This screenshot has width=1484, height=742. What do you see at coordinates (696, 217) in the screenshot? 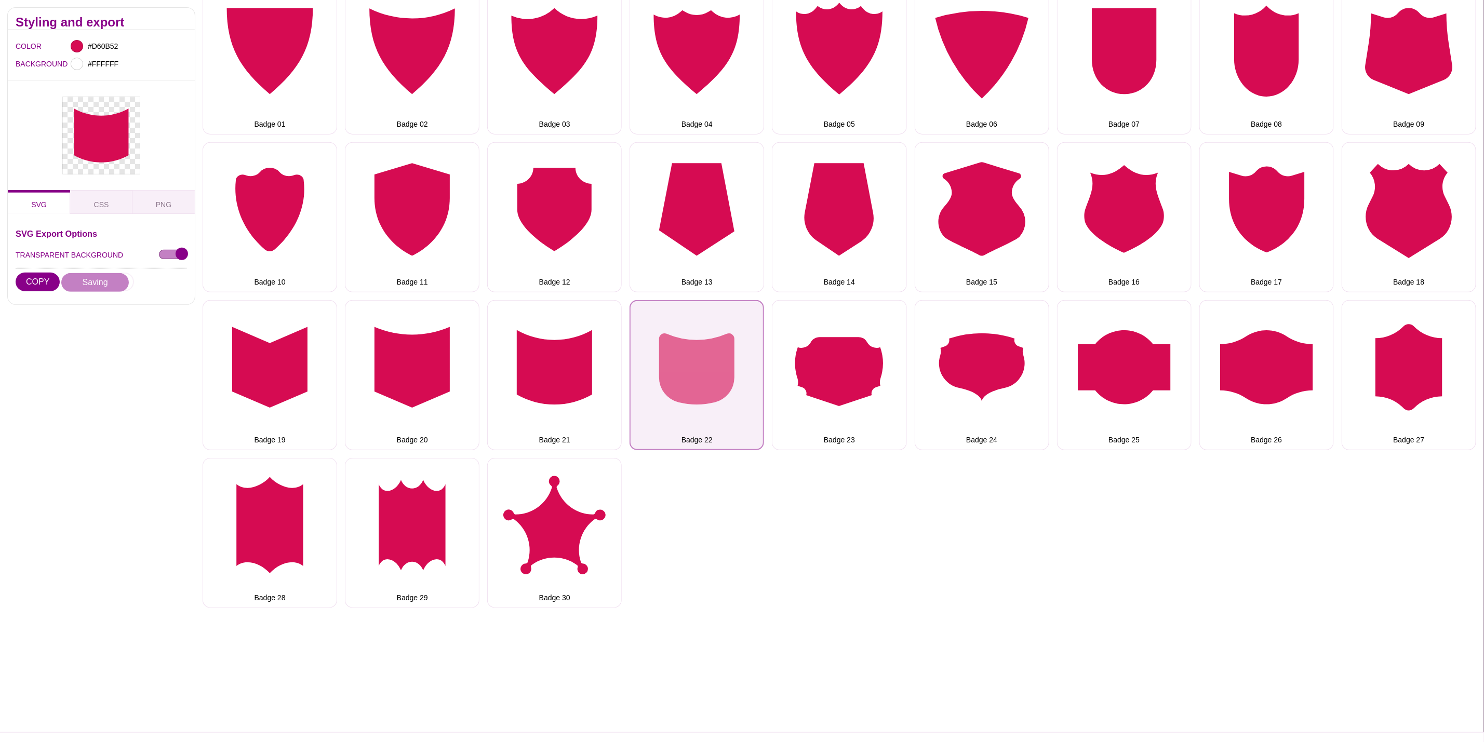
I see `button: Badge 13` at bounding box center [696, 217].